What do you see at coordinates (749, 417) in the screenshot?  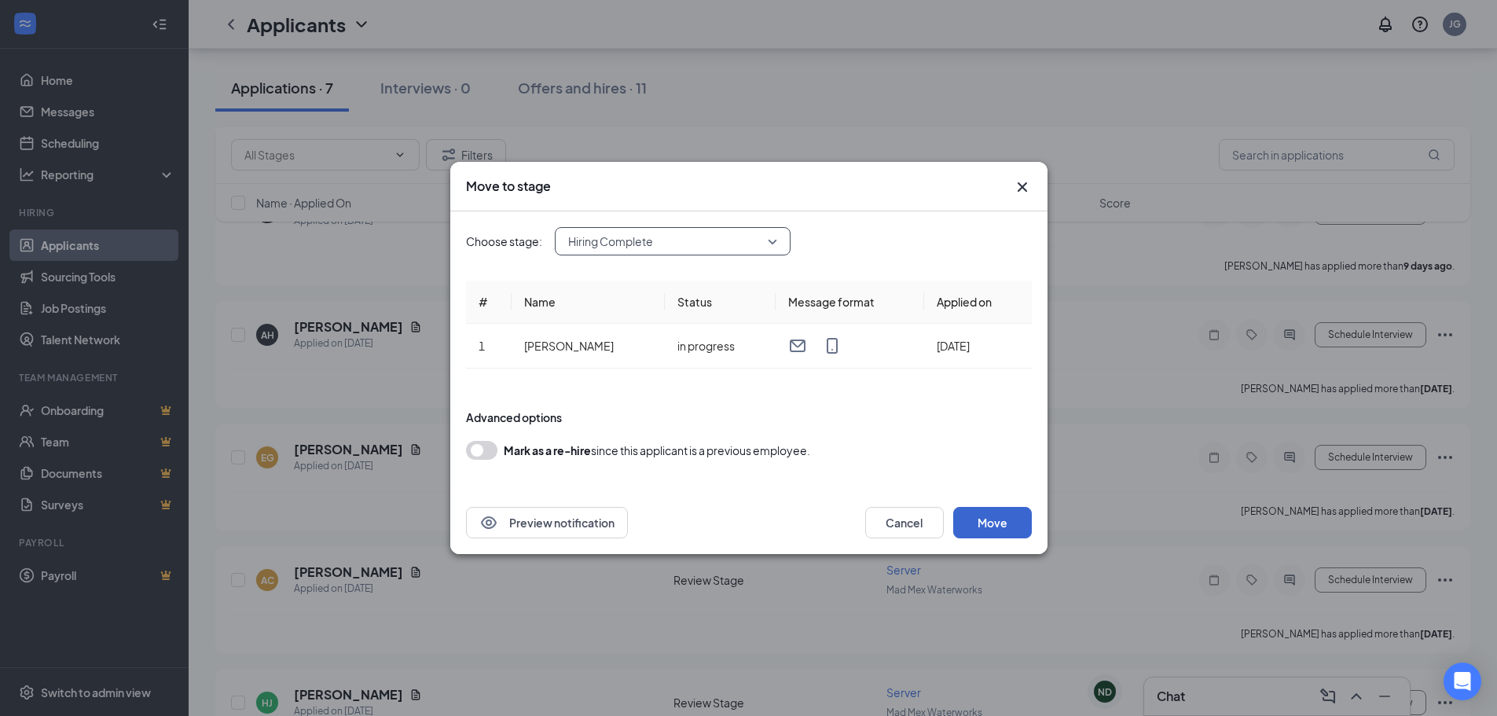 I see `div: Advanced options` at bounding box center [749, 417].